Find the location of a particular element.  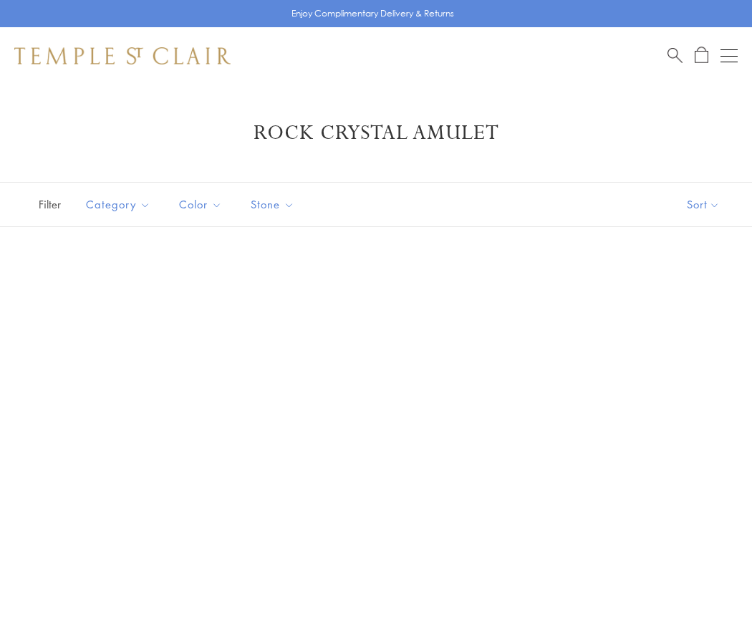

a: Open Shopping Bag is located at coordinates (701, 55).